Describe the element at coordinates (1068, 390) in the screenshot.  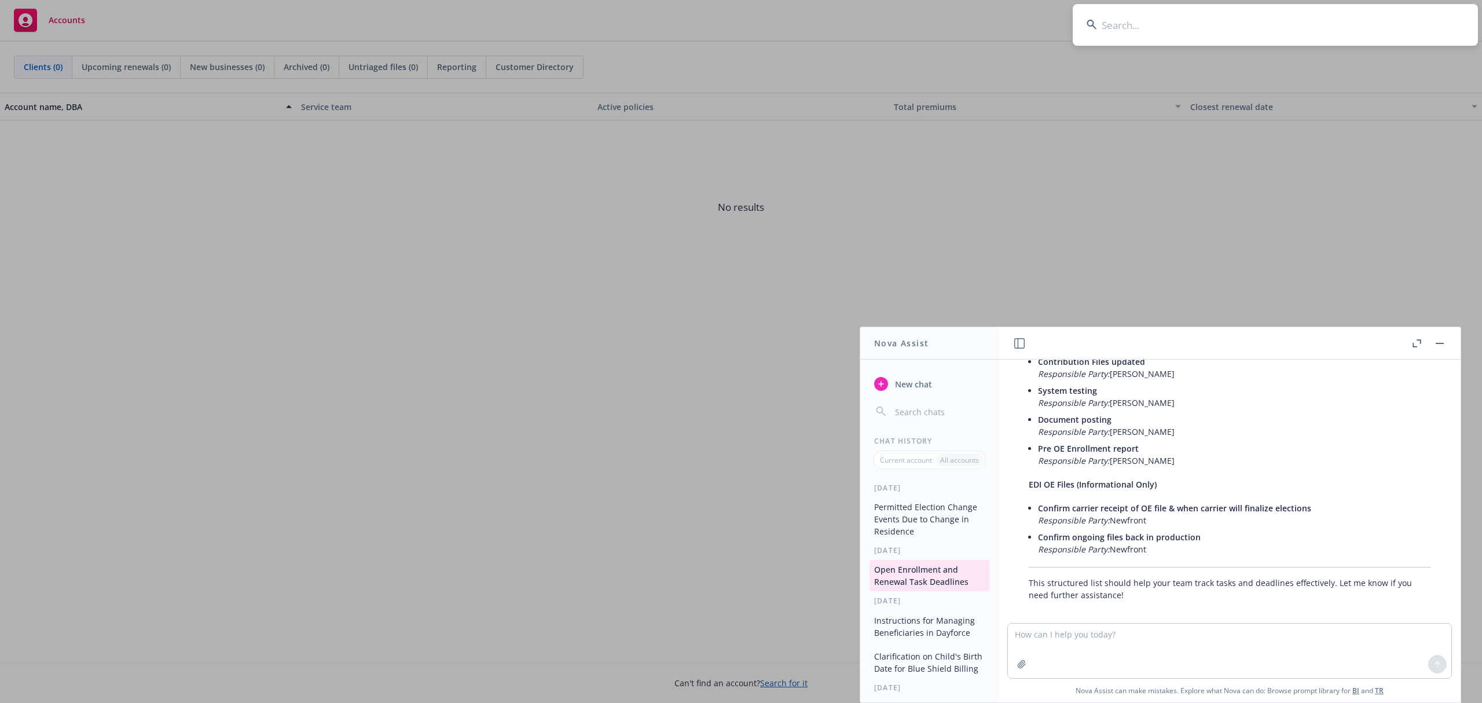
I see `span: System testing` at that location.